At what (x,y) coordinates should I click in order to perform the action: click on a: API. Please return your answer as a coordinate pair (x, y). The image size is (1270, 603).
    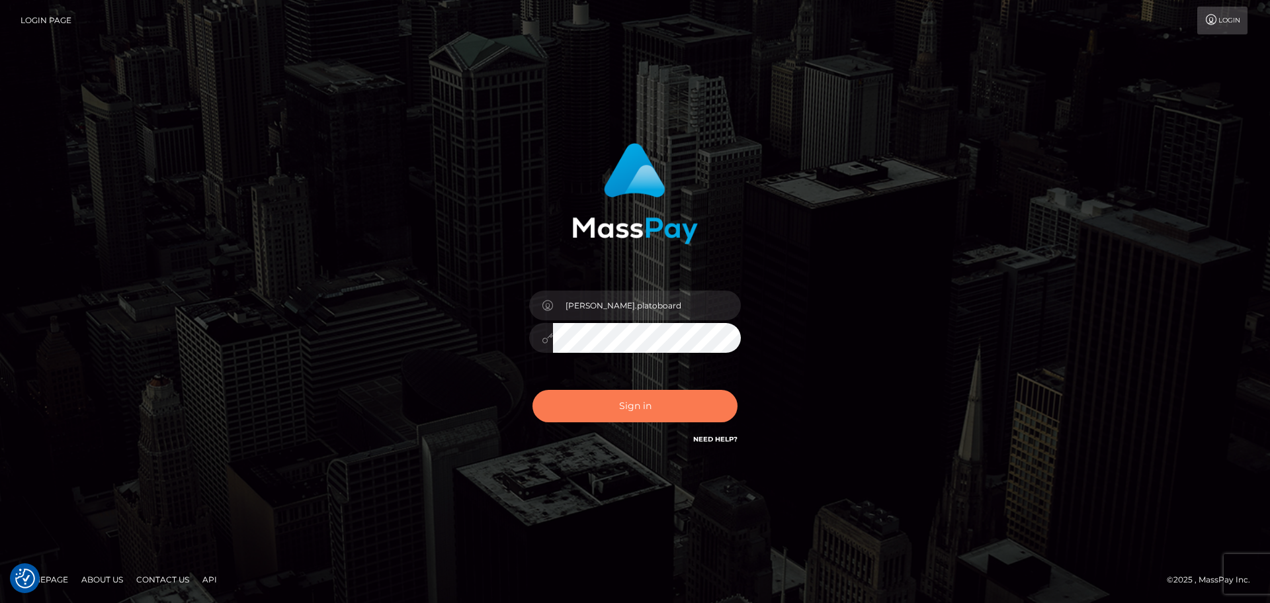
    Looking at the image, I should click on (210, 579).